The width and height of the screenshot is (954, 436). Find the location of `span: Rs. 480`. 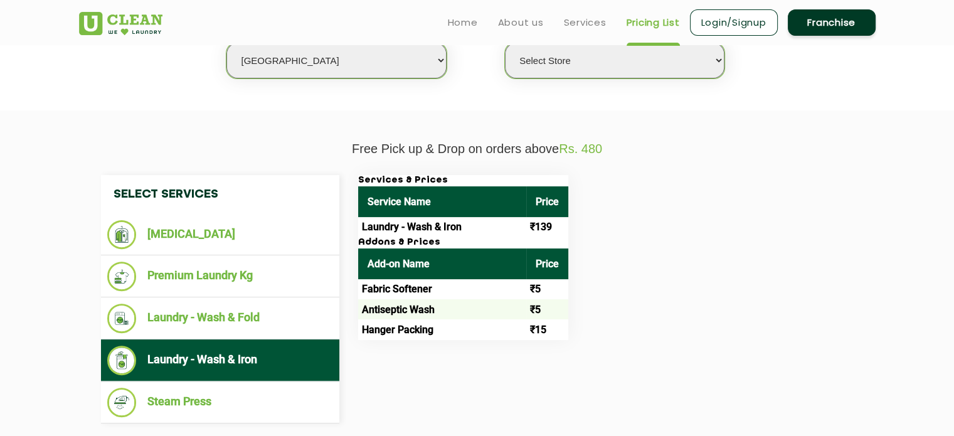

span: Rs. 480 is located at coordinates (580, 149).